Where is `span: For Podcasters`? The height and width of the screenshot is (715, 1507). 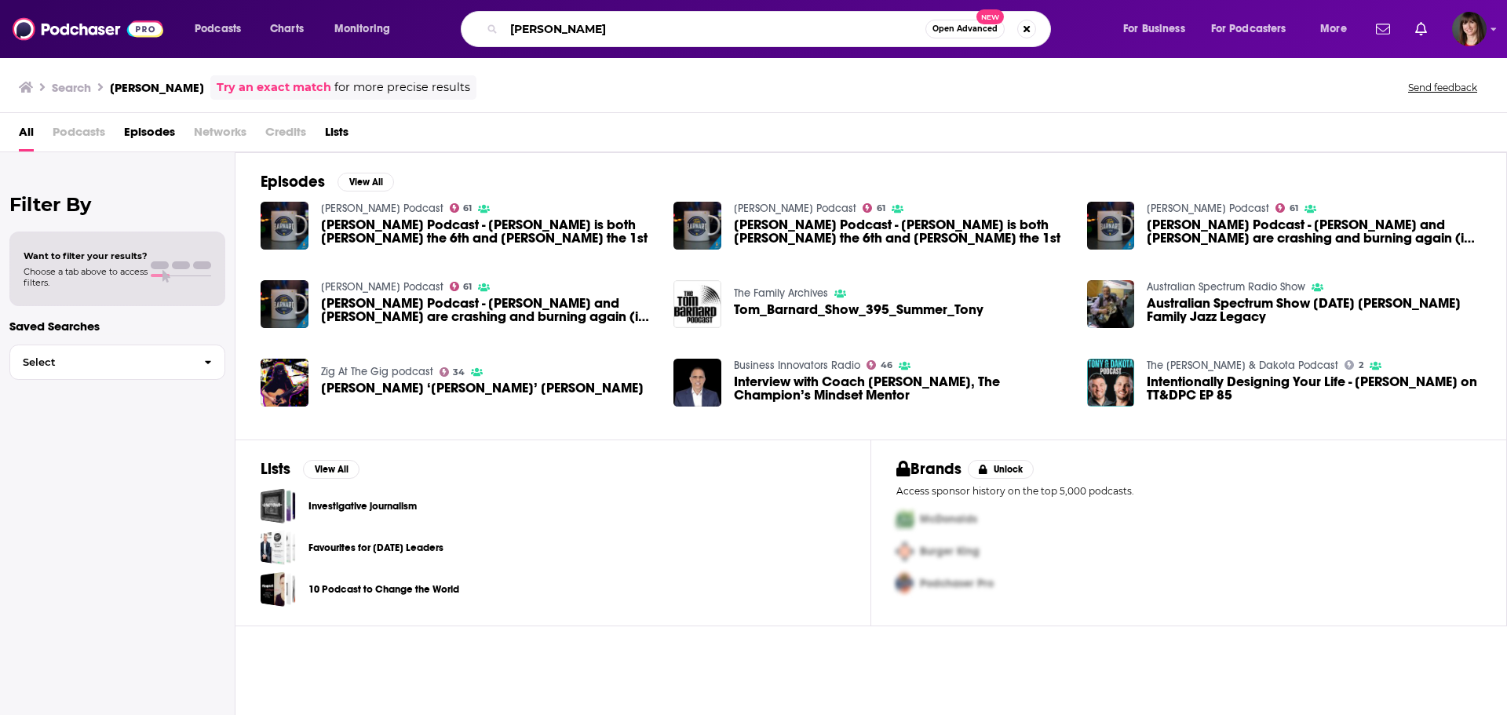
span: For Podcasters is located at coordinates (1249, 29).